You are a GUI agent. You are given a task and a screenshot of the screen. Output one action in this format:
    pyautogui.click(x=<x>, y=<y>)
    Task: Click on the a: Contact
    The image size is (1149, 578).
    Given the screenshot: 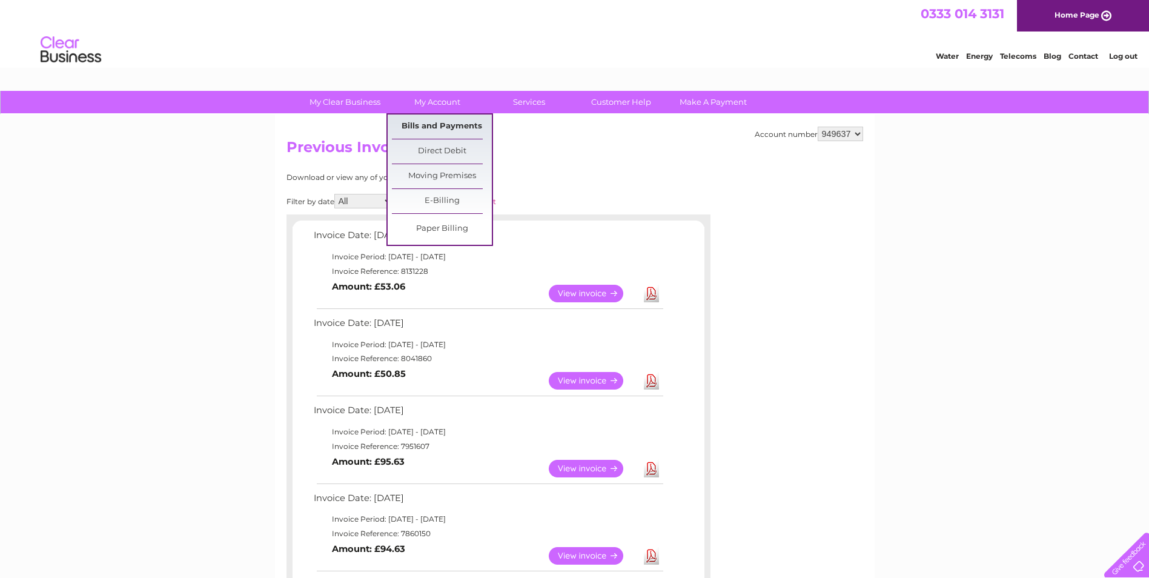 What is the action you would take?
    pyautogui.click(x=1083, y=56)
    